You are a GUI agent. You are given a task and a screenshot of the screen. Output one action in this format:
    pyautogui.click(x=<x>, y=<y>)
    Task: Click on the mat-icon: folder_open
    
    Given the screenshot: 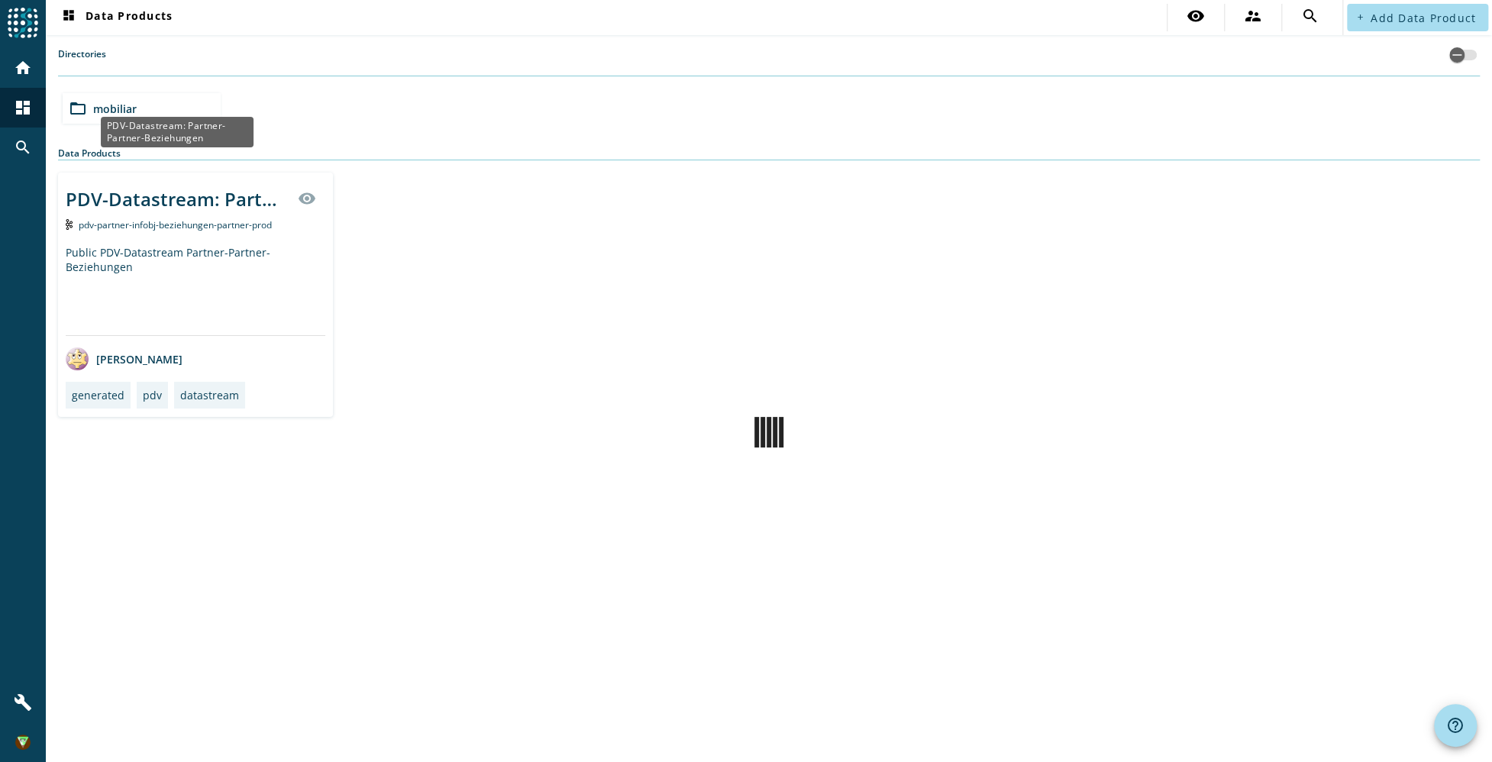 What is the action you would take?
    pyautogui.click(x=78, y=108)
    